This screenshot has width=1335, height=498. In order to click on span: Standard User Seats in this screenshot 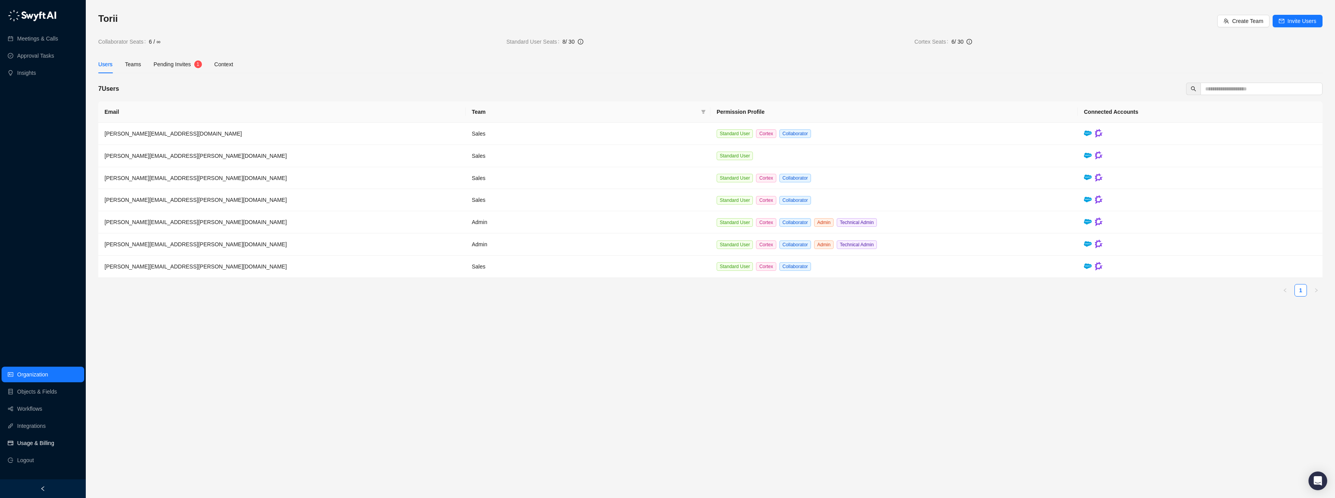, I will do `click(534, 42)`.